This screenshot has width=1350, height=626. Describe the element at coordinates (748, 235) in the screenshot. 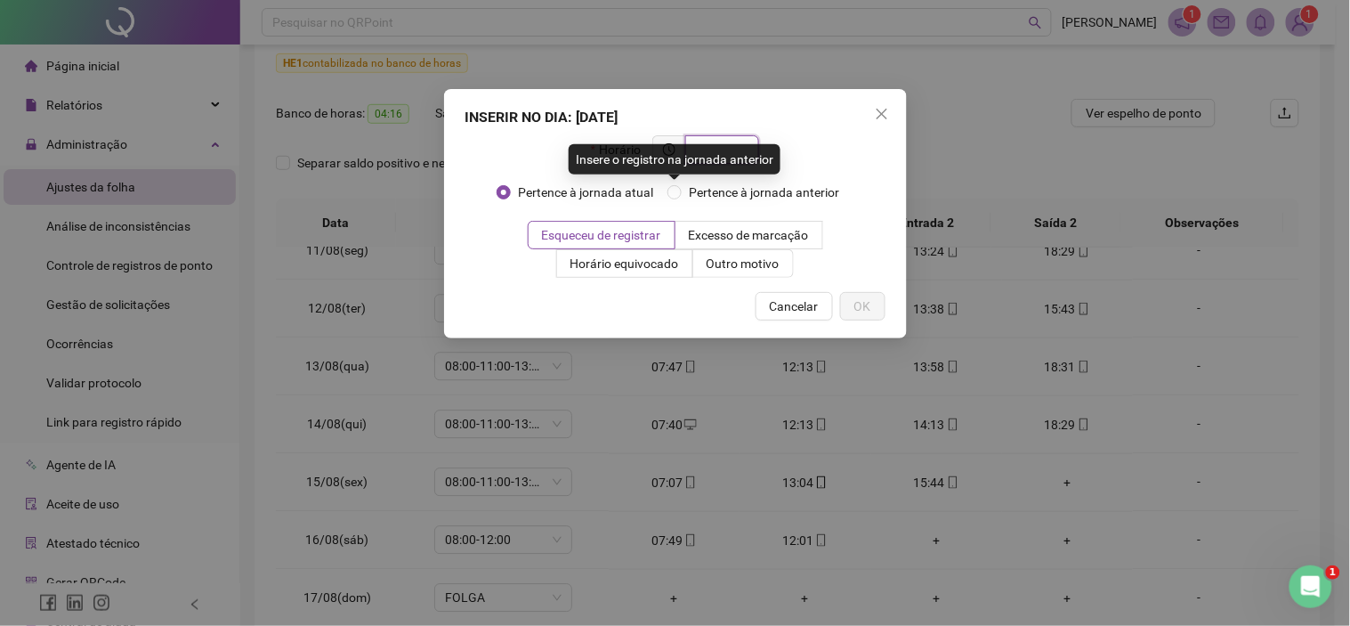

I see `span: Excesso de marcação` at that location.